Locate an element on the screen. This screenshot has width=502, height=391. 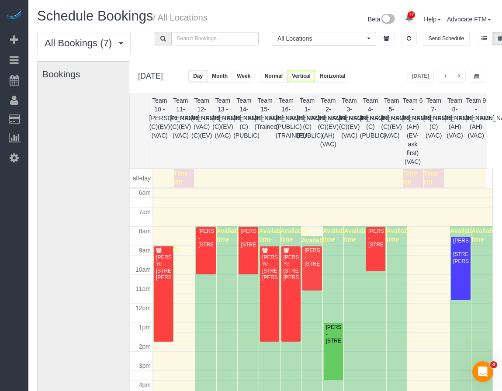
span: 8am is located at coordinates (145, 231).